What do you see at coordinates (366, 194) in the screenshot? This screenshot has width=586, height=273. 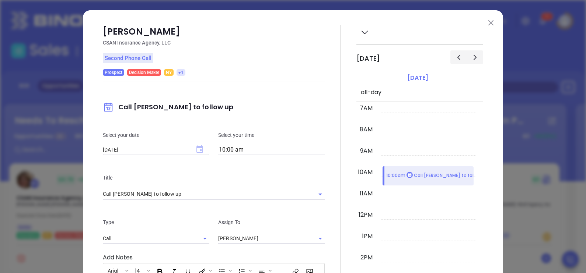 I see `div: 11am` at bounding box center [366, 194].